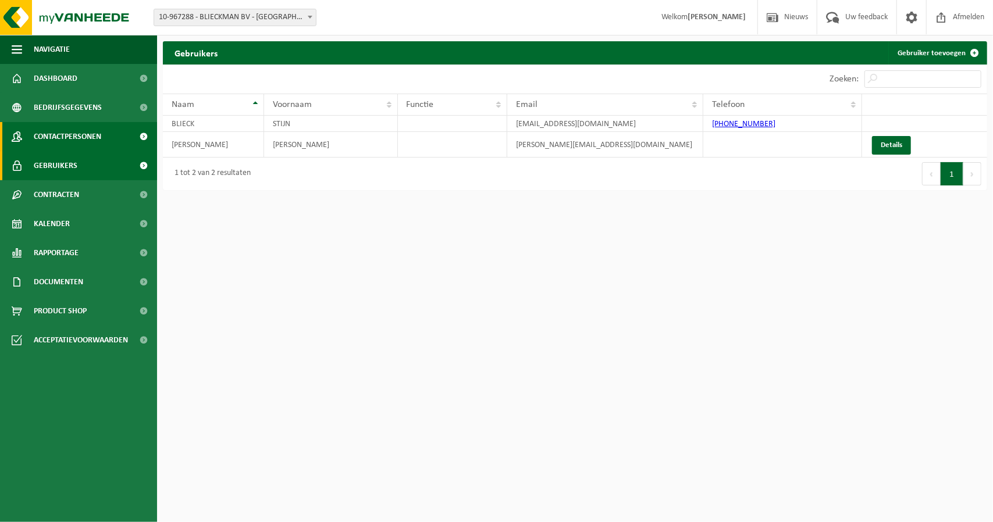 The height and width of the screenshot is (522, 993). Describe the element at coordinates (67, 108) in the screenshot. I see `span: Bedrijfsgegevens` at that location.